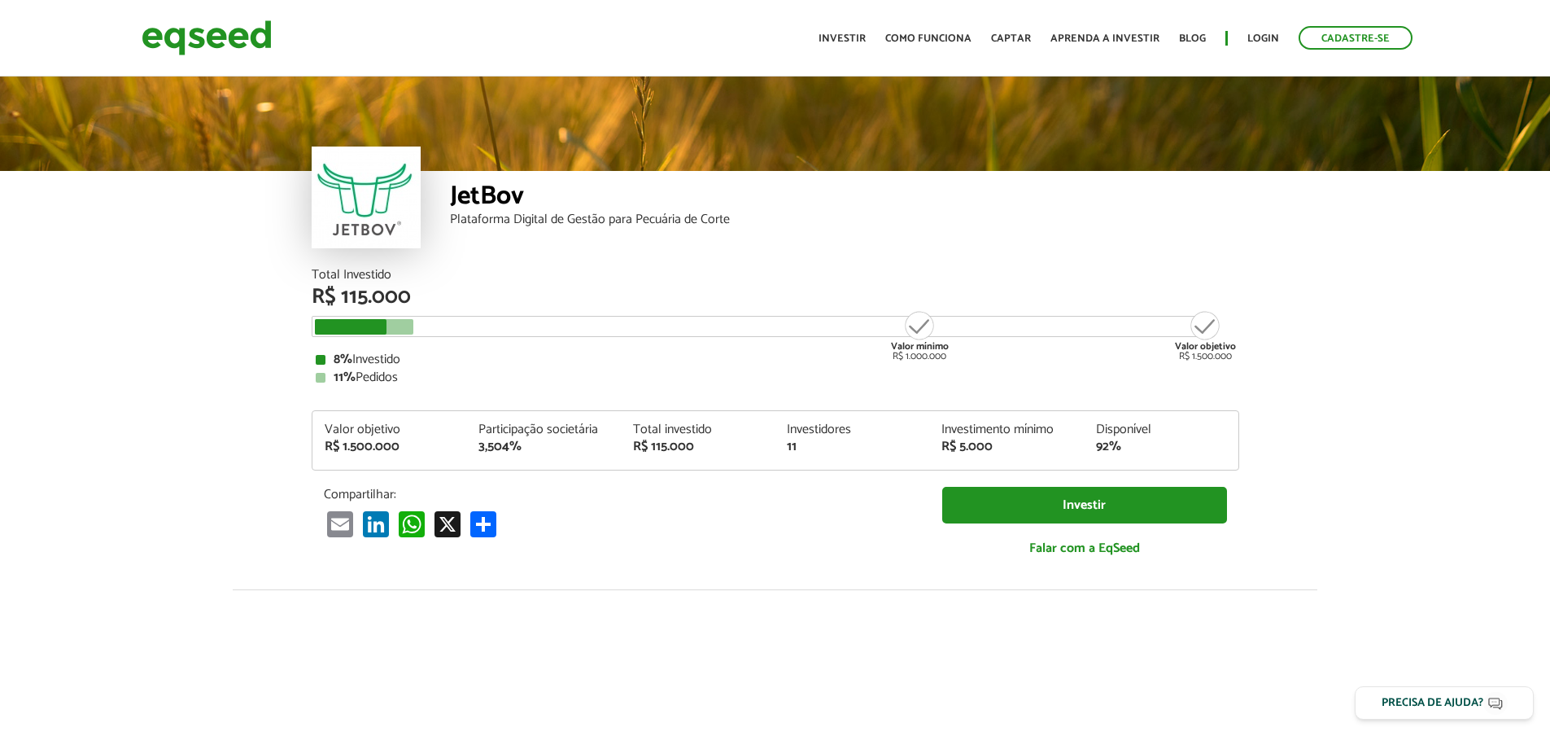 This screenshot has height=736, width=1550. I want to click on strong: Valor mínimo, so click(919, 346).